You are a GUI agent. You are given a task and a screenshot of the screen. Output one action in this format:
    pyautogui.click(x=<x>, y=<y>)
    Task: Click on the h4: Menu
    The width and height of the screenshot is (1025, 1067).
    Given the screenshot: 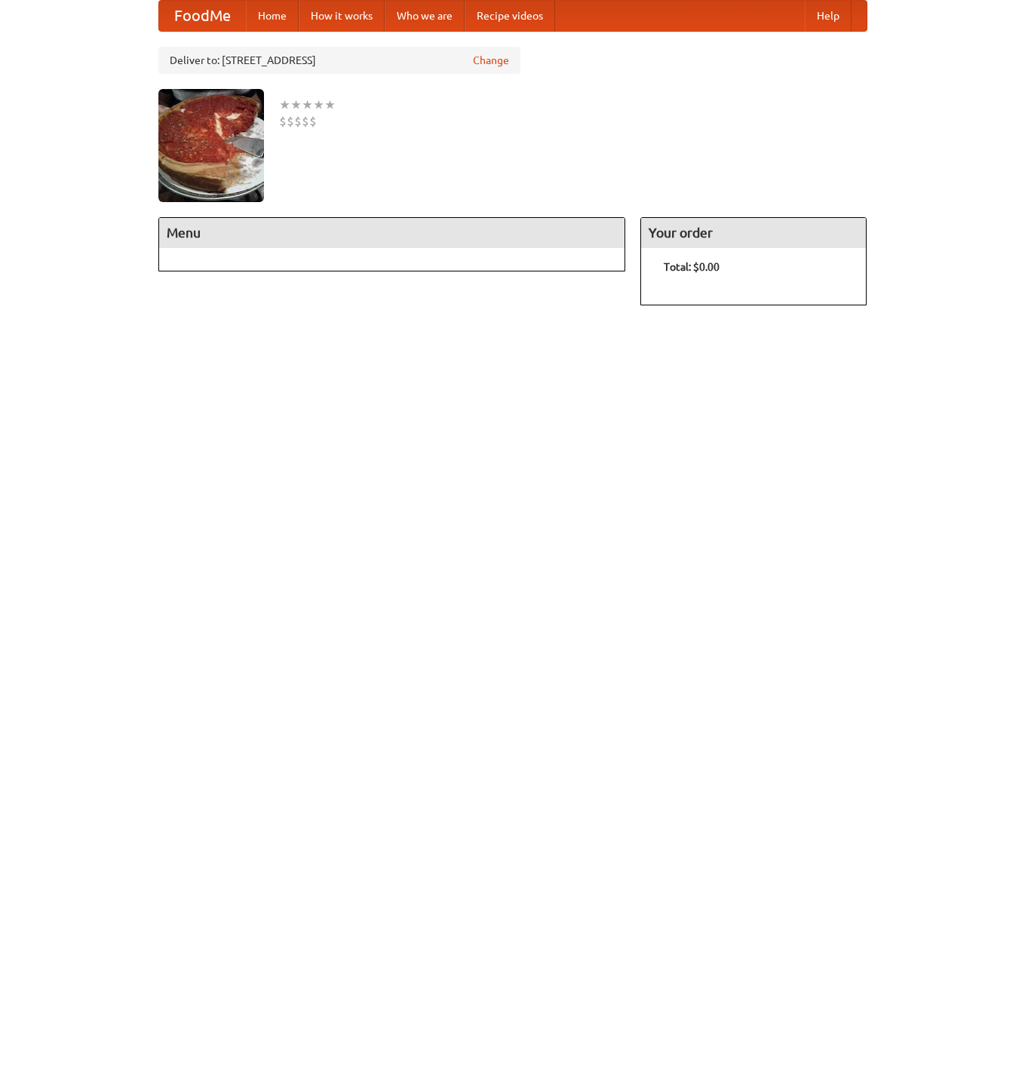 What is the action you would take?
    pyautogui.click(x=392, y=233)
    